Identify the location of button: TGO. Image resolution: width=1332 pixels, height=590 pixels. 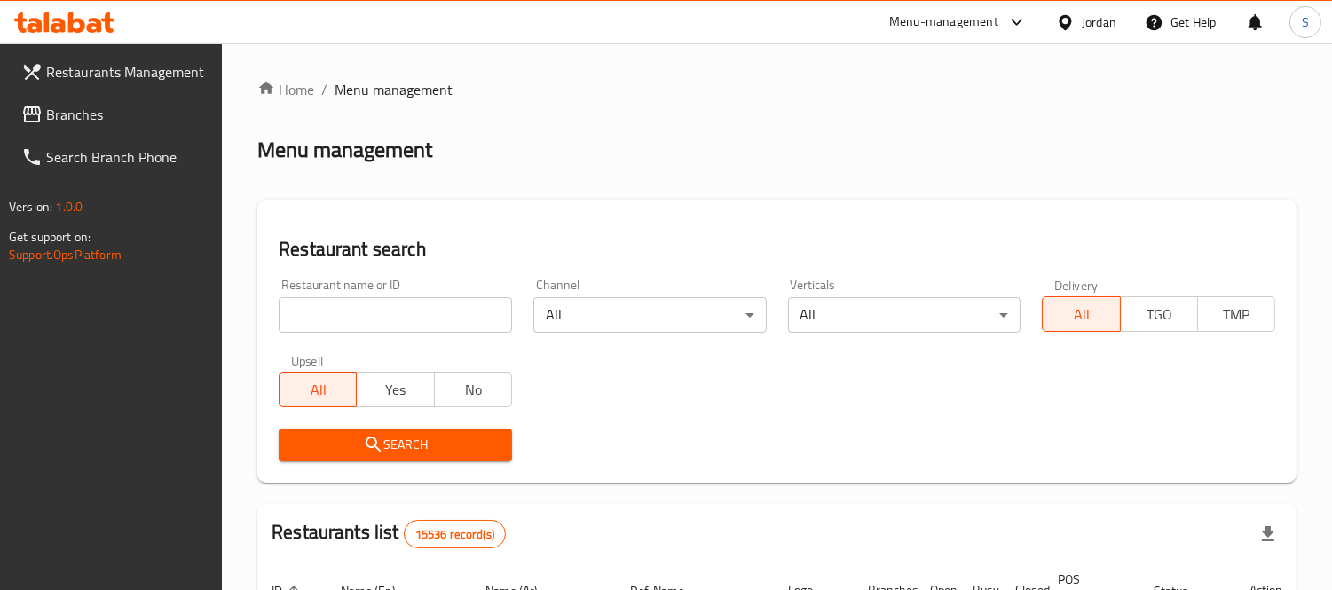
(1159, 314).